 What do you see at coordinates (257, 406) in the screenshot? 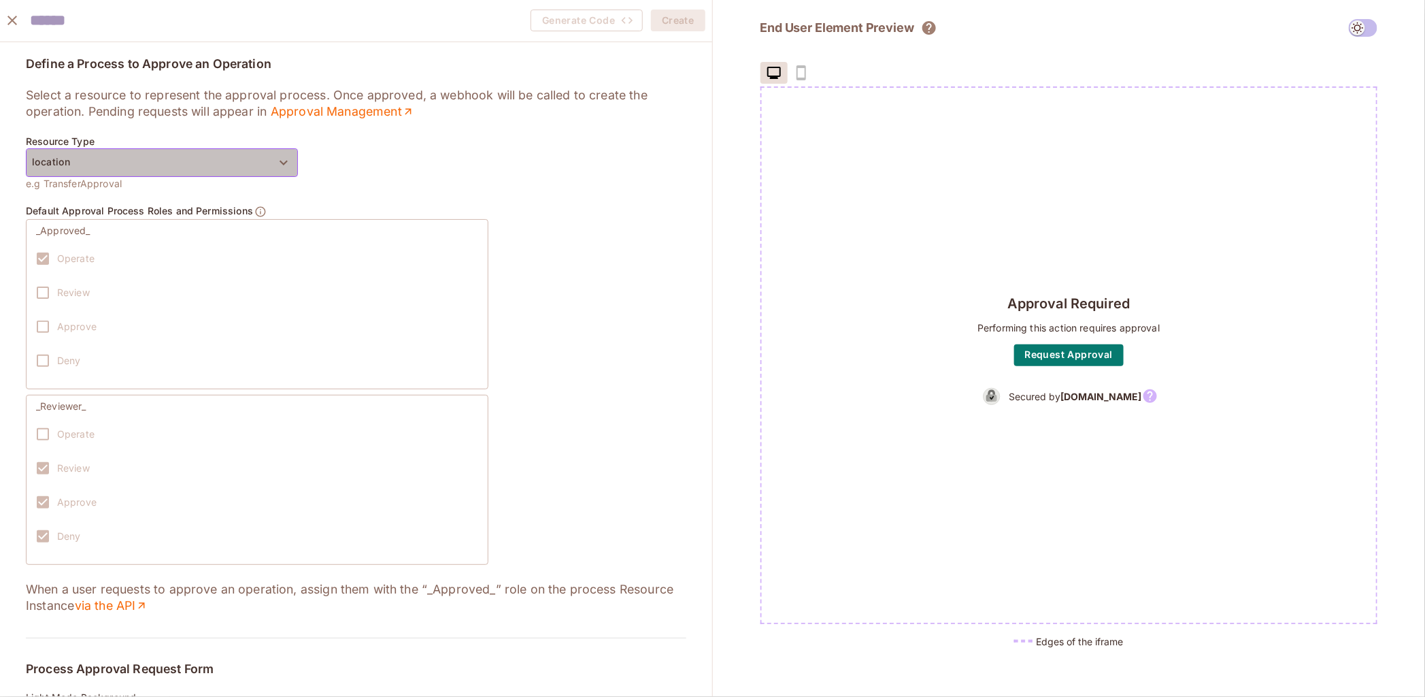
I see `p: _Reviewer_` at bounding box center [257, 406].